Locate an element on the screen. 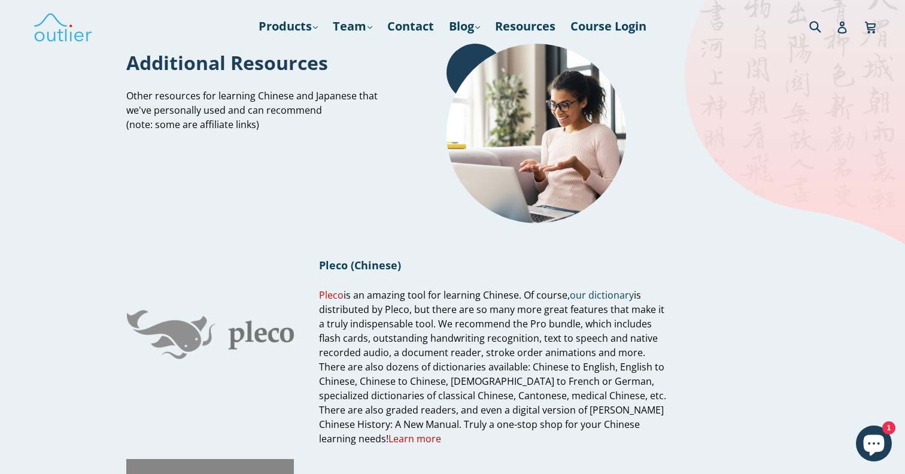 This screenshot has height=474, width=905. a: Learn more is located at coordinates (415, 439).